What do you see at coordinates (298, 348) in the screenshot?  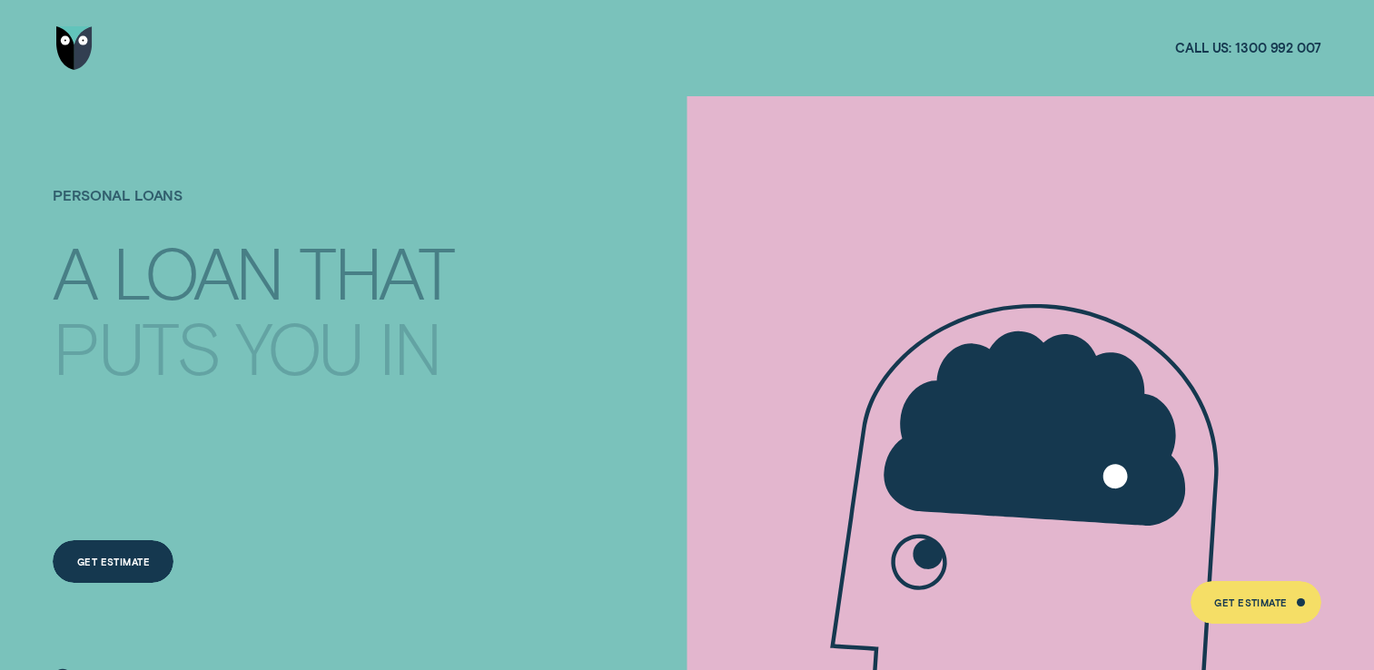 I see `div: YOU` at bounding box center [298, 348].